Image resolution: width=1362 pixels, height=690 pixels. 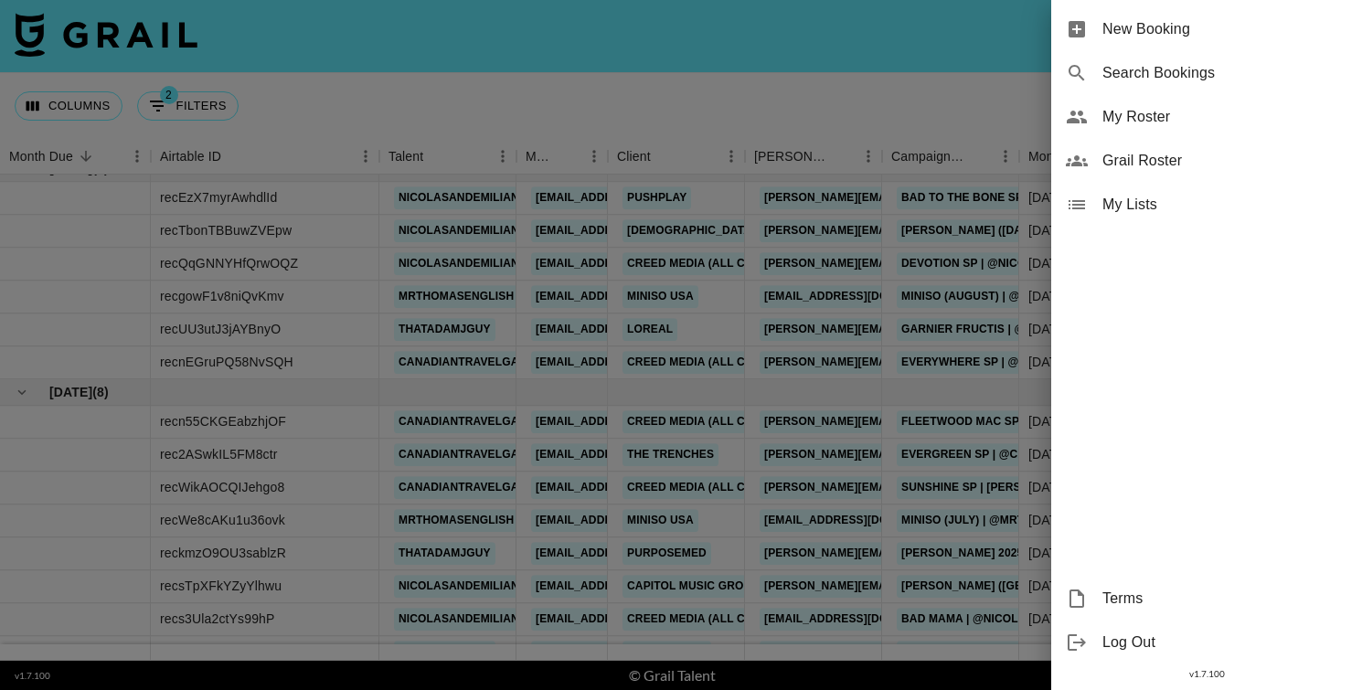 I want to click on span: My Lists, so click(x=1225, y=205).